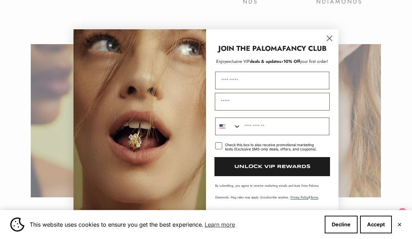 This screenshot has width=412, height=239. Describe the element at coordinates (174, 225) in the screenshot. I see `span: This website uses cookies to ensure you get the best experience.` at that location.